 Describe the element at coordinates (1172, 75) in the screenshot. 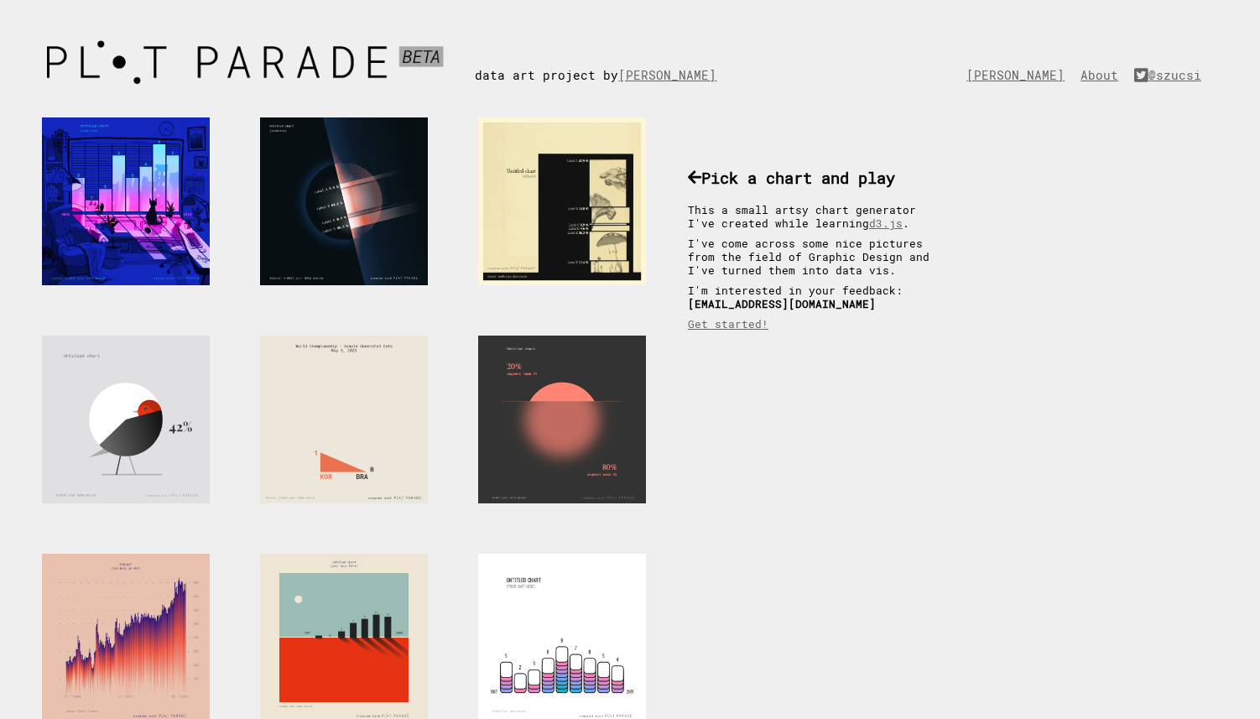

I see `a: @szucsi` at that location.